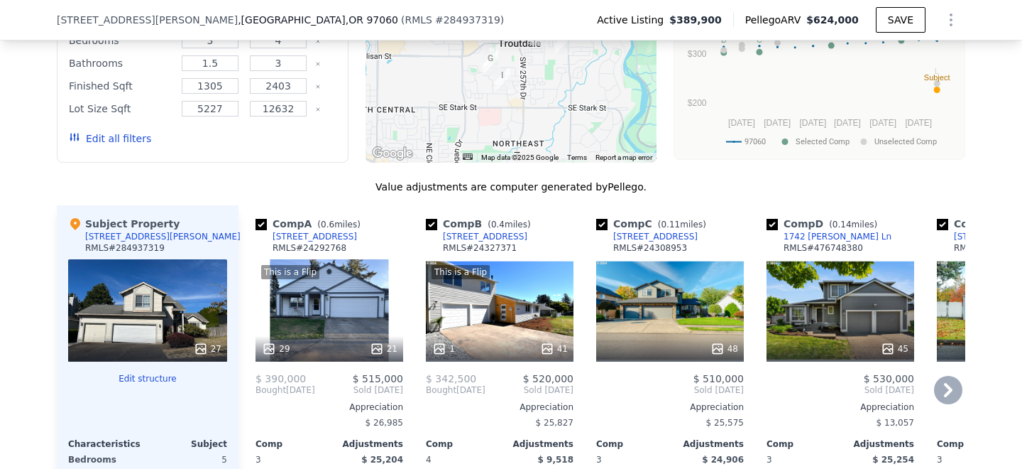  Describe the element at coordinates (383, 349) in the screenshot. I see `div: 21` at that location.